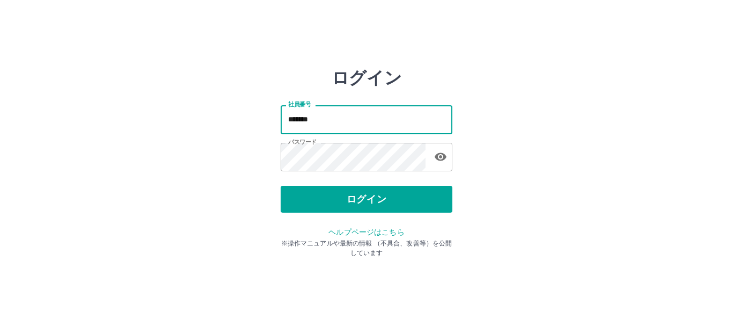 The image size is (733, 326). I want to click on label: パスワード, so click(302, 142).